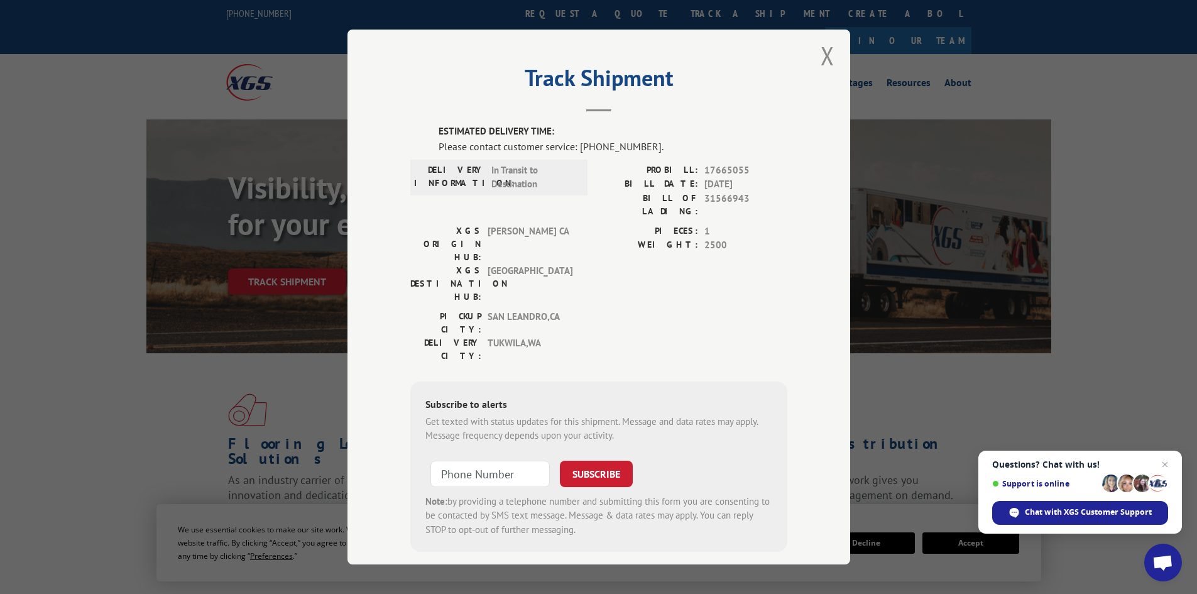  What do you see at coordinates (599, 516) in the screenshot?
I see `div: by providing a telephone number and submitting this form you are consenting to be contacted by SM...` at bounding box center [599, 516].